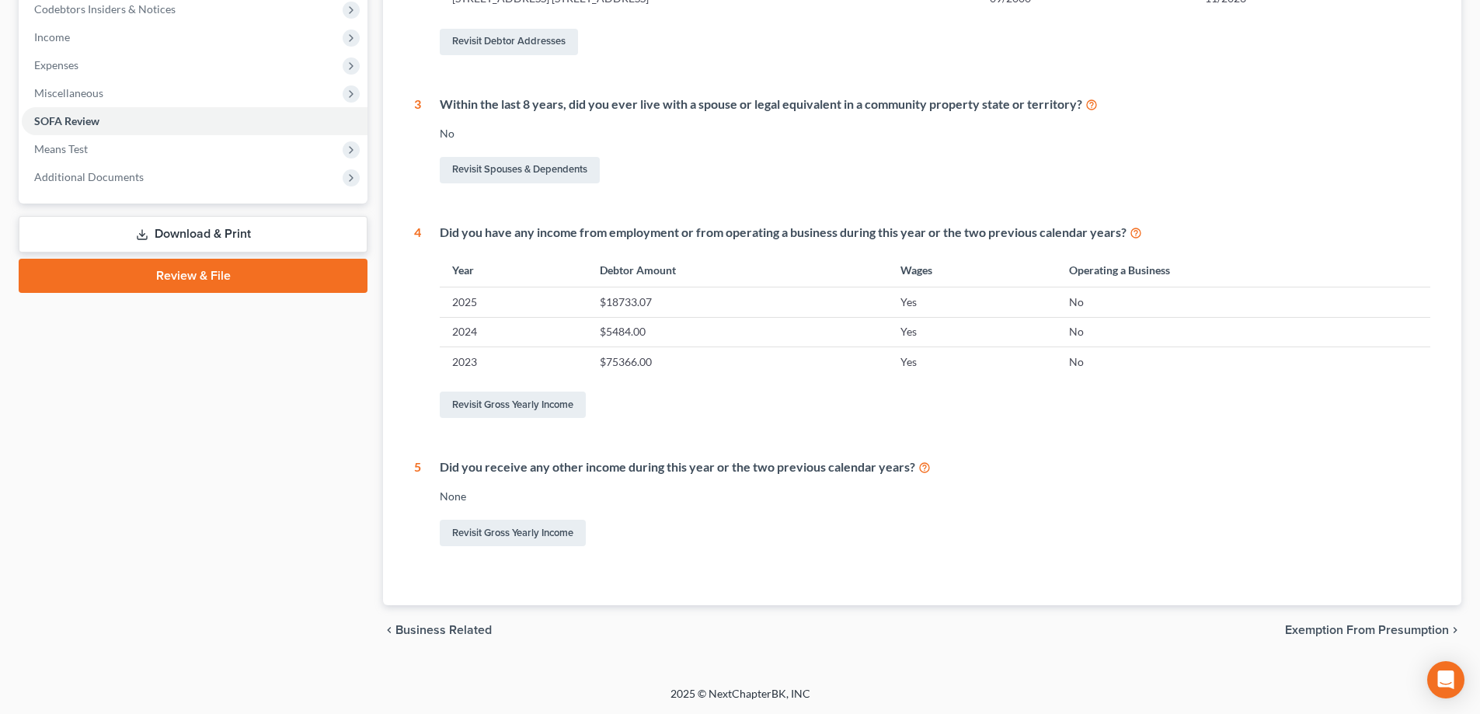 This screenshot has width=1480, height=714. I want to click on td: 2023, so click(514, 362).